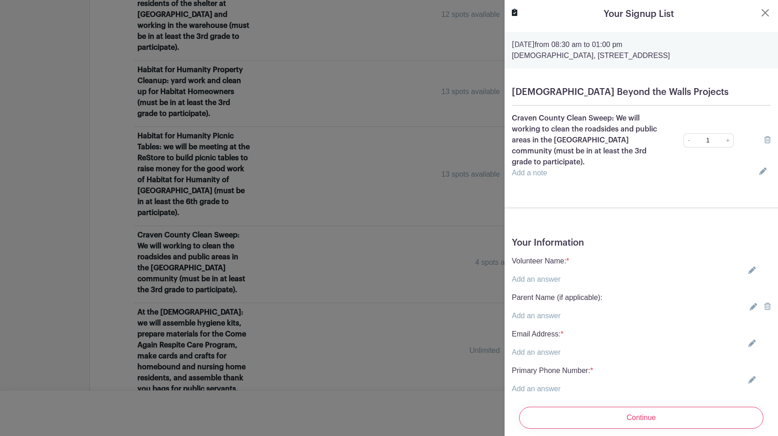  Describe the element at coordinates (557, 298) in the screenshot. I see `p: Parent Name (if applicable):` at that location.